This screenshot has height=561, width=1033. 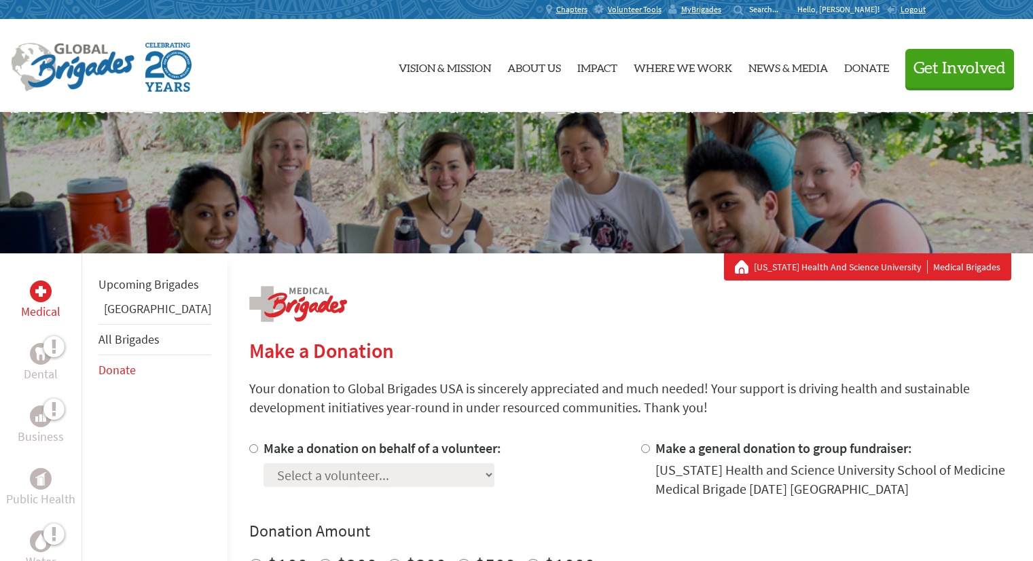 I want to click on img: Medical, so click(x=41, y=291).